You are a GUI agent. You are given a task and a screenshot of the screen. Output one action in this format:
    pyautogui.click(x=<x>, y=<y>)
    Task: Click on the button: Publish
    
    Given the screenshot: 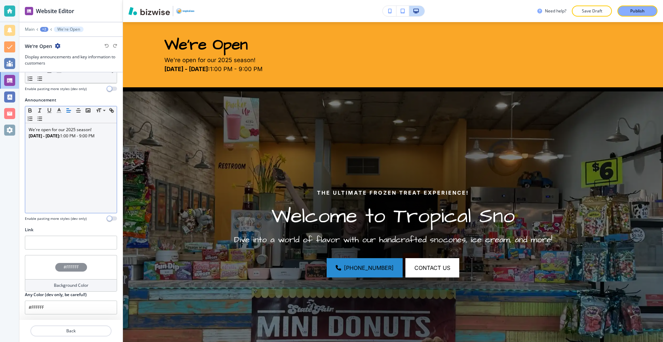 What is the action you would take?
    pyautogui.click(x=637, y=11)
    